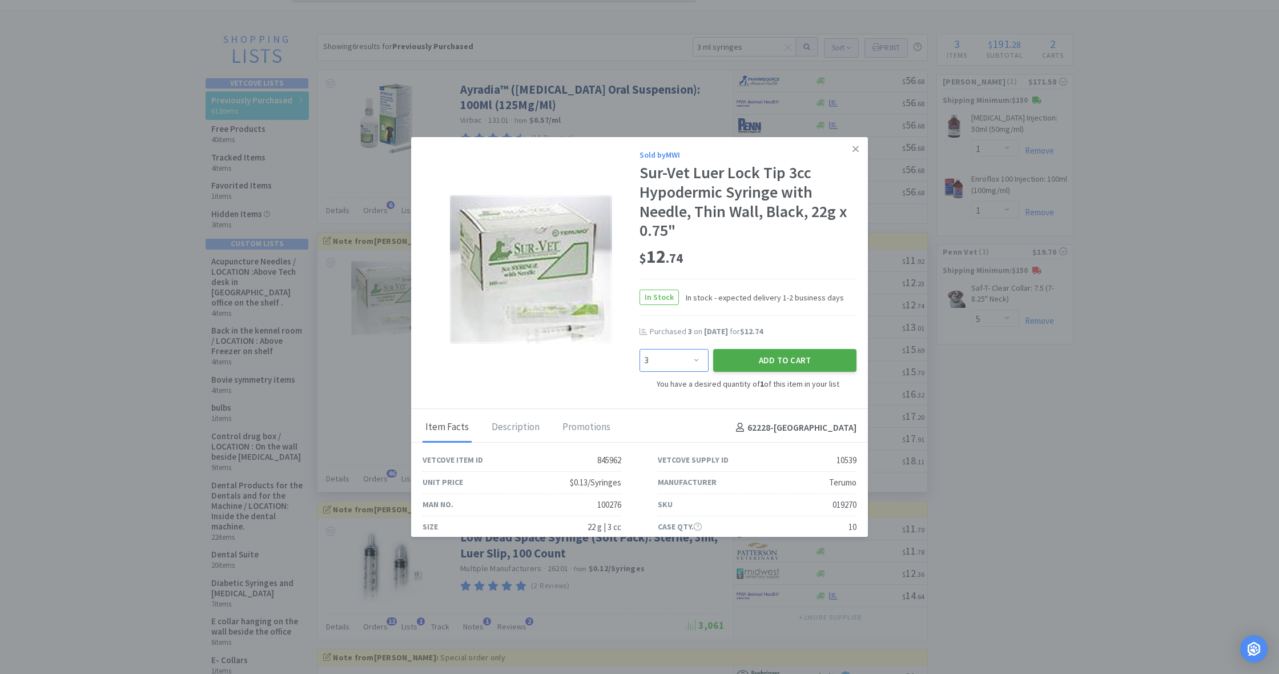 The height and width of the screenshot is (674, 1279). What do you see at coordinates (748, 155) in the screenshot?
I see `div: Sold by MWI` at bounding box center [748, 155].